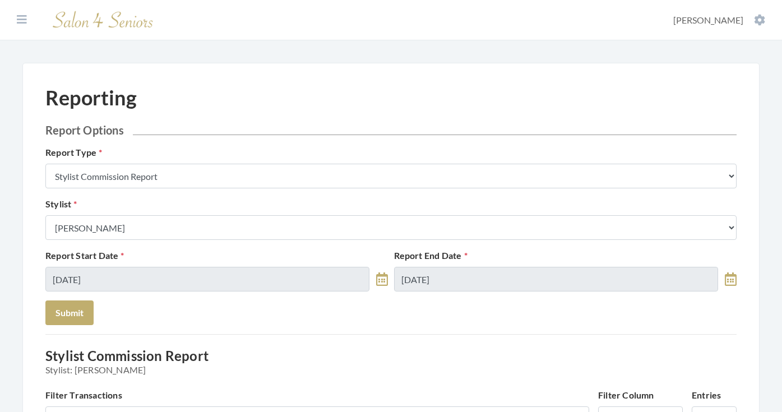 Image resolution: width=782 pixels, height=412 pixels. What do you see at coordinates (61, 204) in the screenshot?
I see `label: Stylist` at bounding box center [61, 204].